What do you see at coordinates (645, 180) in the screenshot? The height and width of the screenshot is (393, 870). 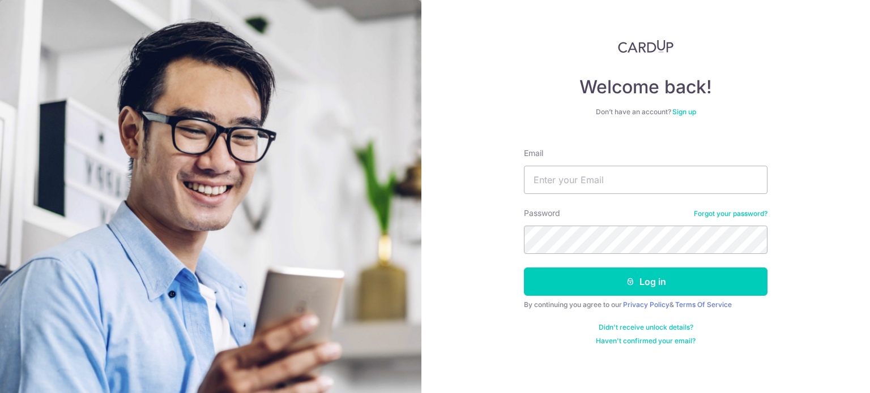 I see `input: Enter your Email` at bounding box center [645, 180].